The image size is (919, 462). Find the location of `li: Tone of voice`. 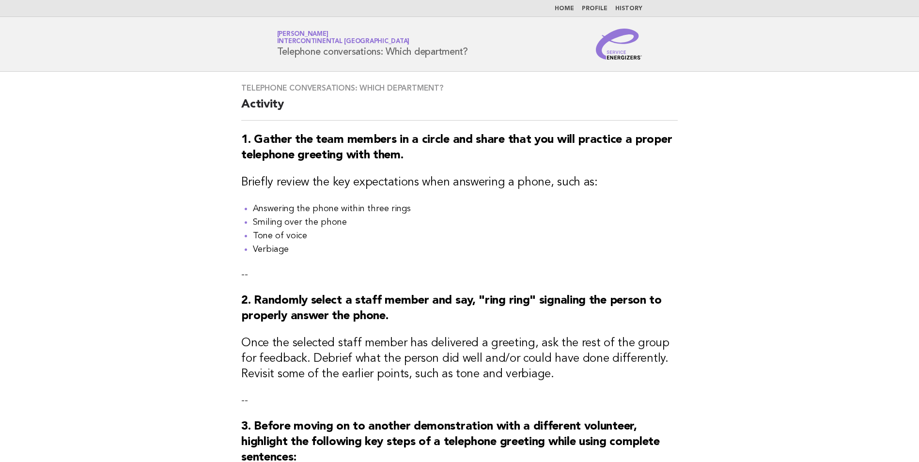

li: Tone of voice is located at coordinates (465, 236).